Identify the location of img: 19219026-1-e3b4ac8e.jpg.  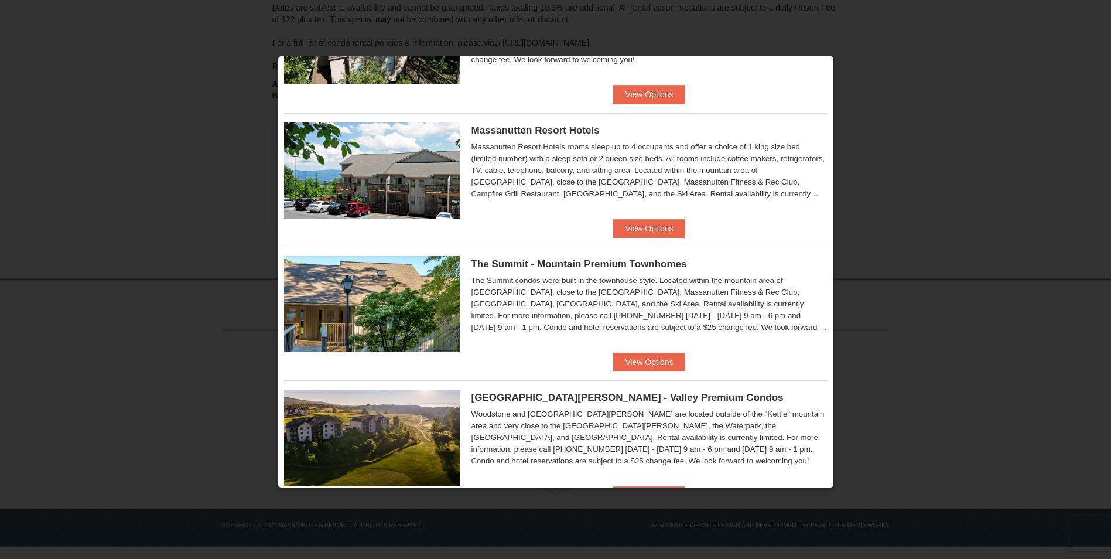
(372, 170).